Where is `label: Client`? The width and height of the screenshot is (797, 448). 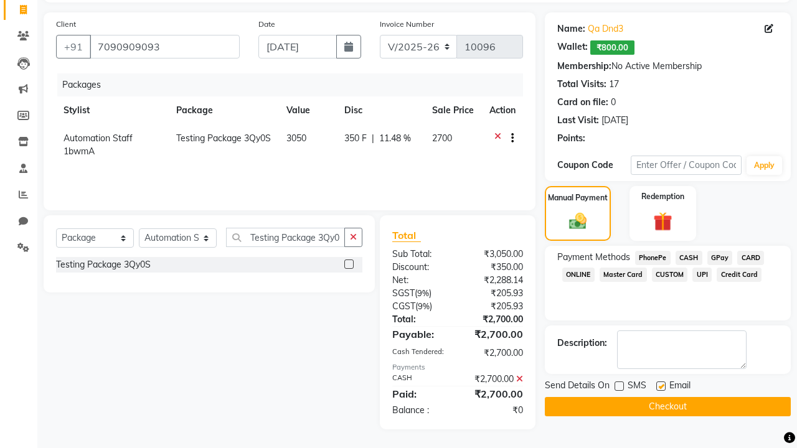 label: Client is located at coordinates (66, 24).